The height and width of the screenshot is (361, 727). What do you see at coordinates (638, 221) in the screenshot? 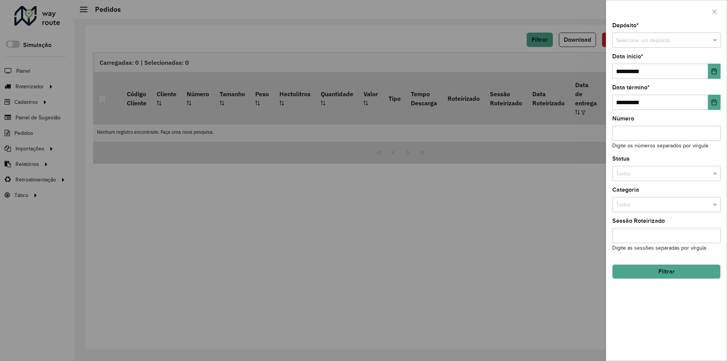
I see `label: Sessão Roteirizado` at bounding box center [638, 221].